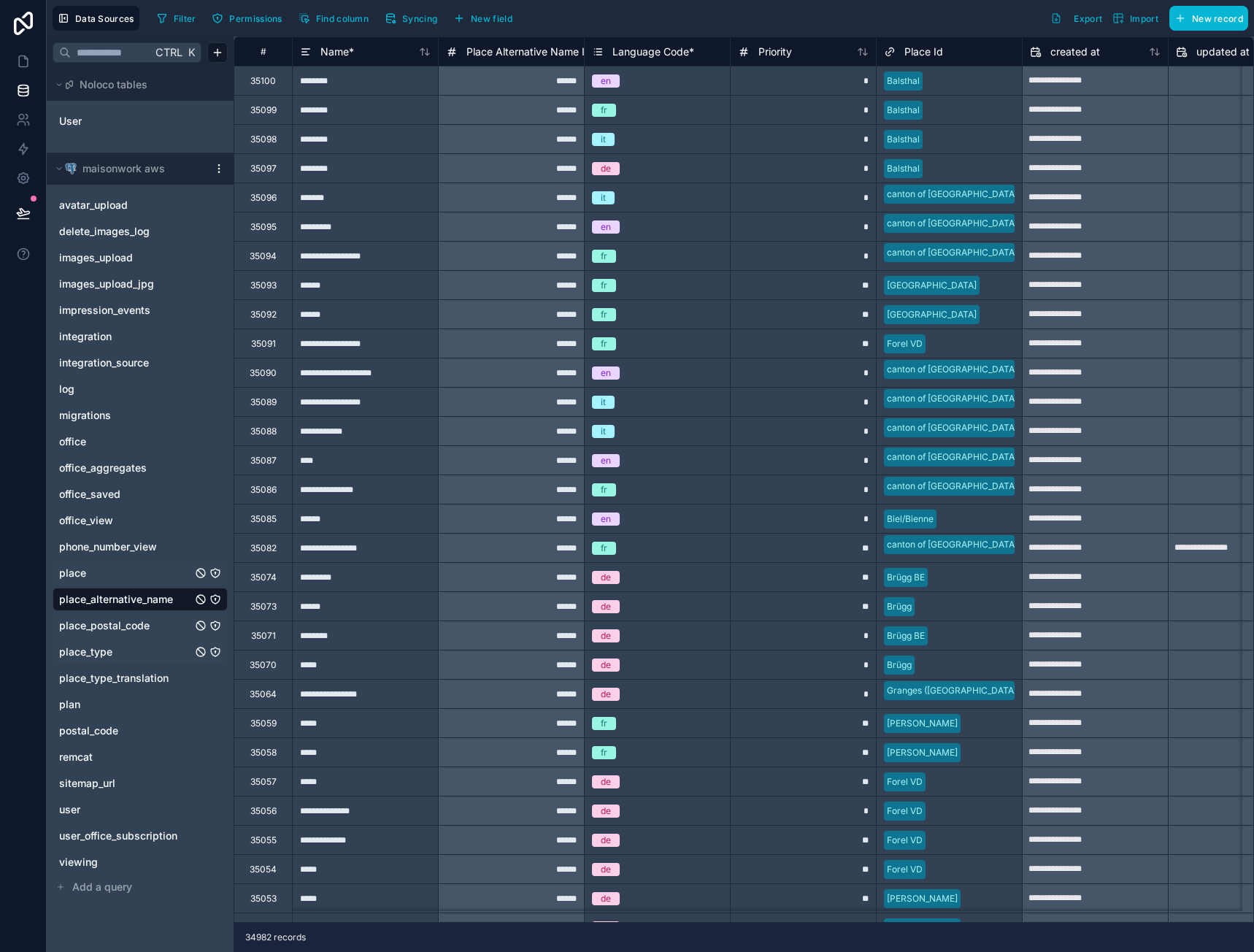  What do you see at coordinates (168, 52) in the screenshot?
I see `span: Ctrl` at bounding box center [168, 52].